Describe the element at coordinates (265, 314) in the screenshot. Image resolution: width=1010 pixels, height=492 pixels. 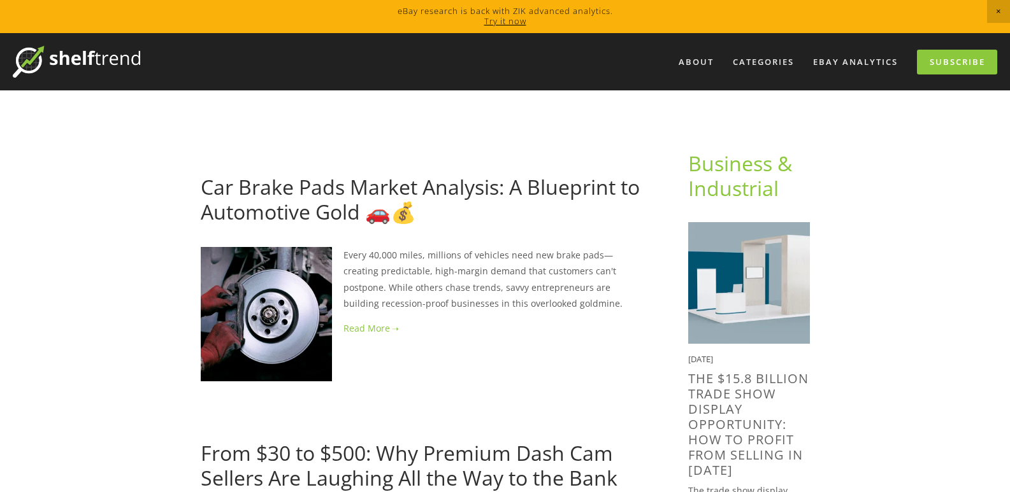
I see `img: Car Brake Pads Market Analysis: A Blueprint to Automotive Gold 🚗💰` at that location.